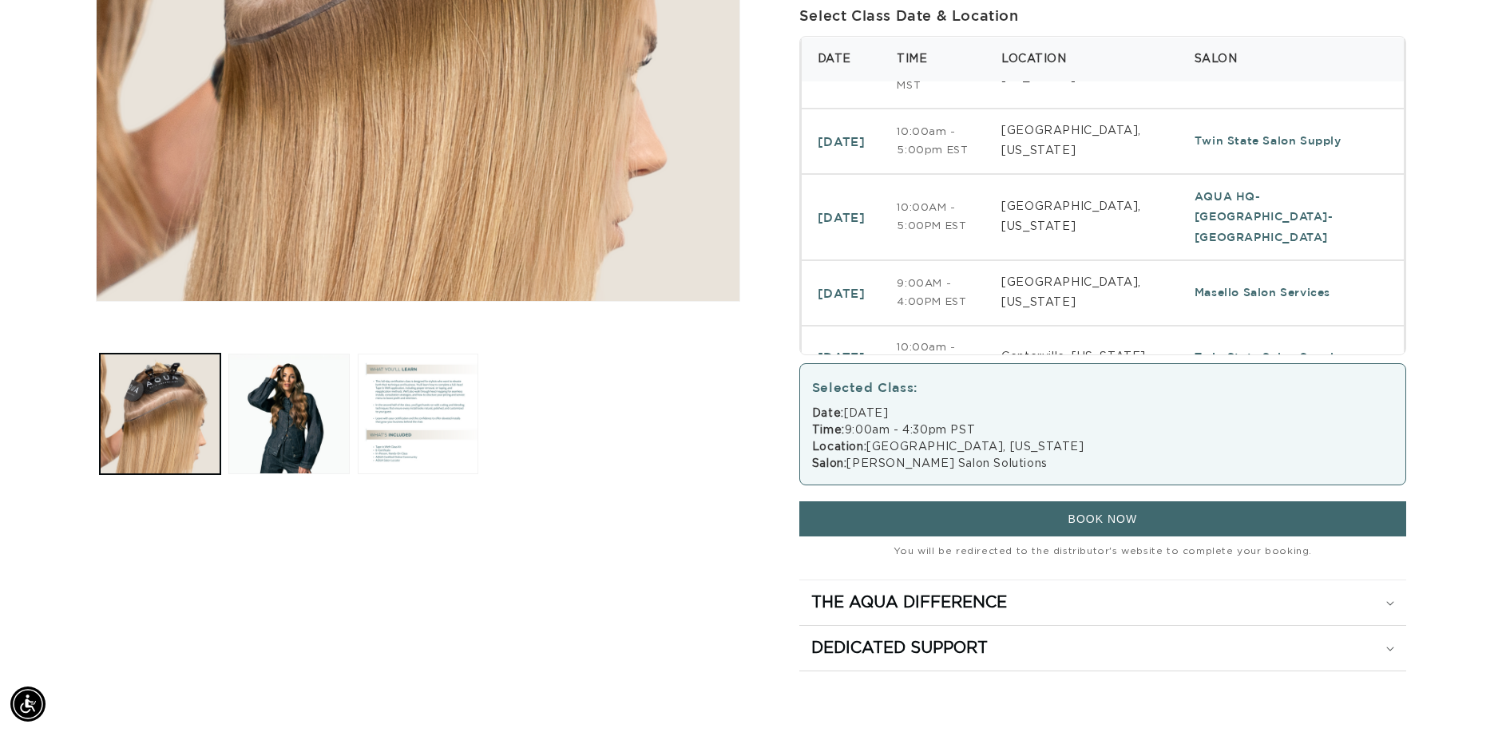 The image size is (1502, 732). Describe the element at coordinates (160, 414) in the screenshot. I see `button: Load image 1 in gallery view` at that location.